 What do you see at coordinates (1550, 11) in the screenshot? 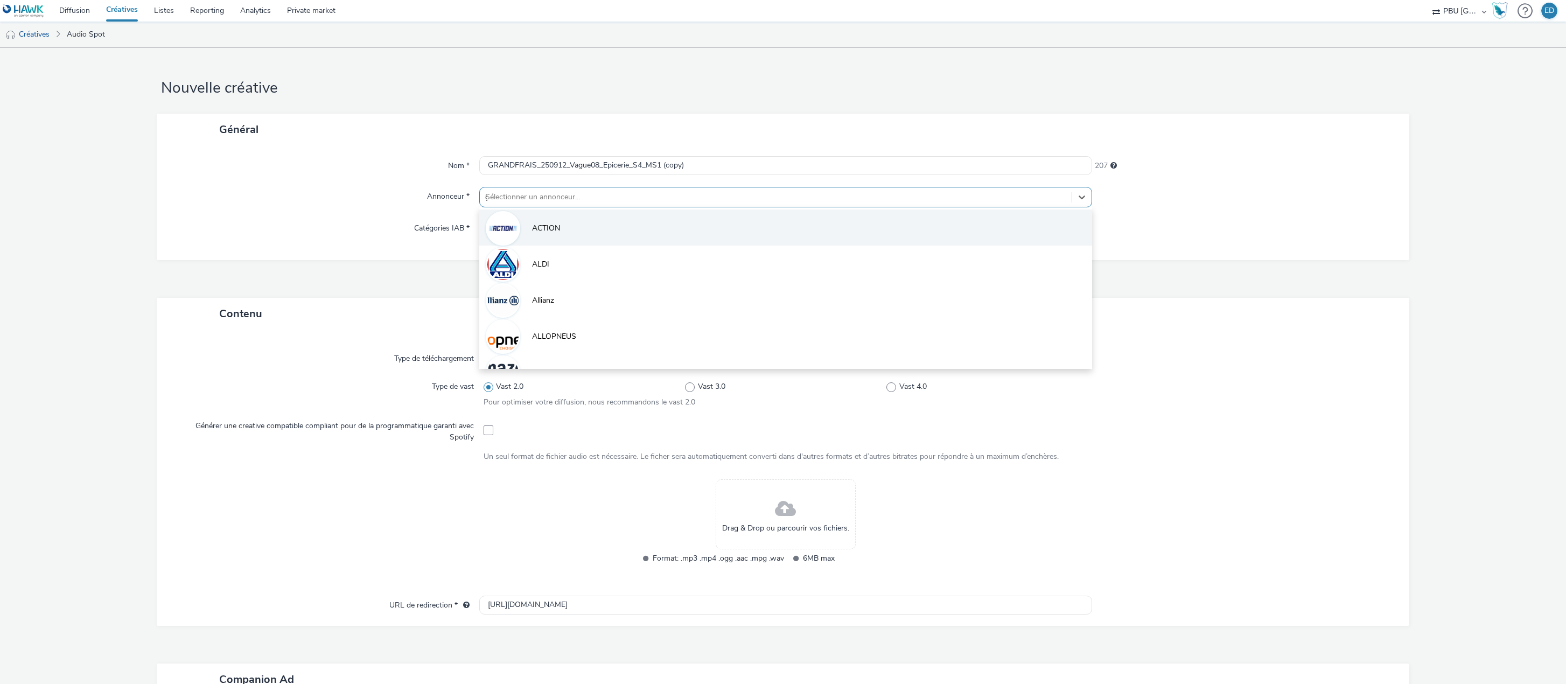
I see `div: ED` at bounding box center [1550, 11].